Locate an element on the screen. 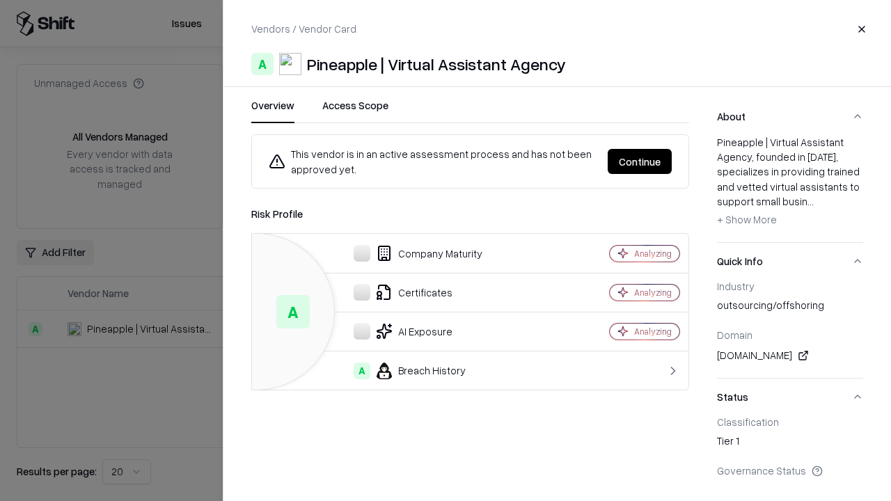 This screenshot has height=501, width=891. button: About is located at coordinates (790, 116).